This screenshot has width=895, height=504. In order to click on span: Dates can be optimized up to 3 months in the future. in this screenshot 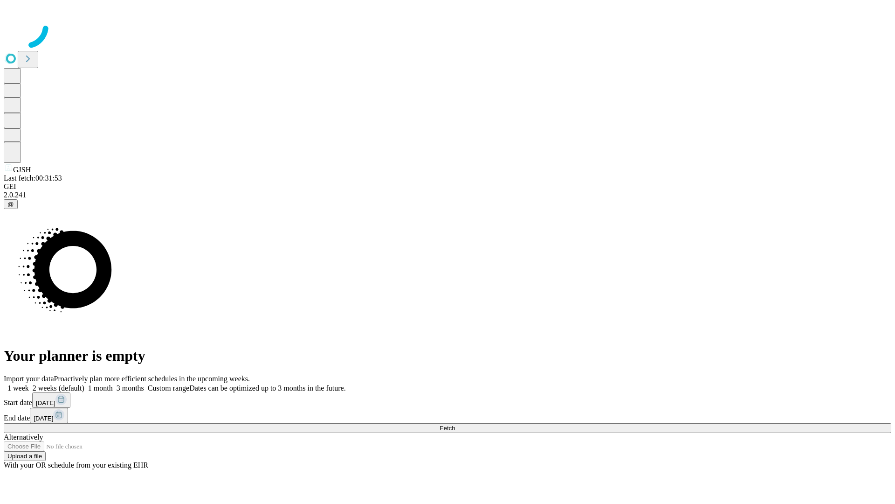, I will do `click(267, 388)`.